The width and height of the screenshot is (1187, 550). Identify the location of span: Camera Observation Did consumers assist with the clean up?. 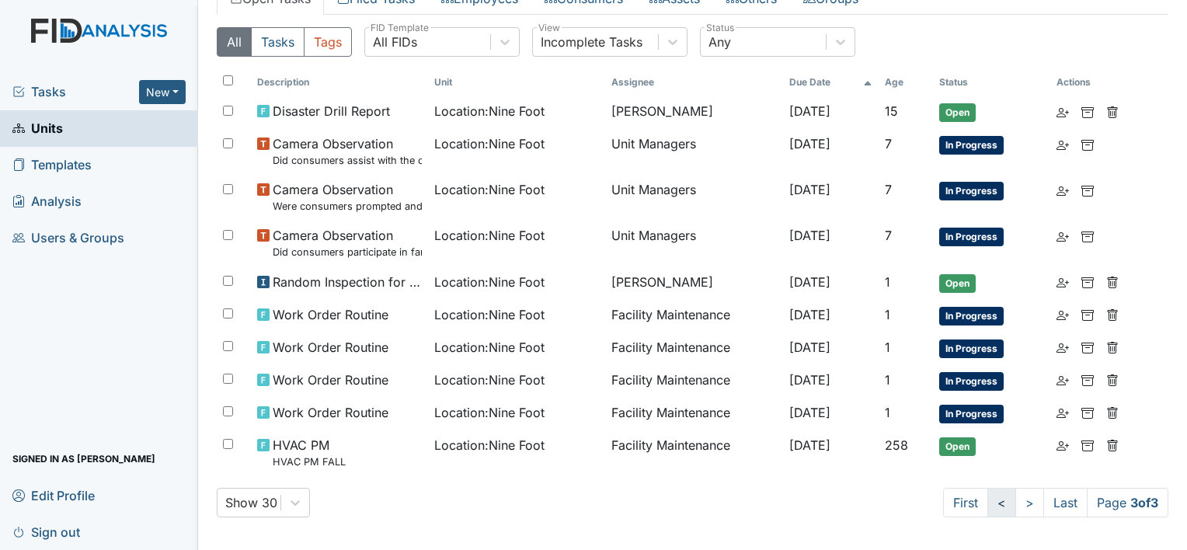
(347, 151).